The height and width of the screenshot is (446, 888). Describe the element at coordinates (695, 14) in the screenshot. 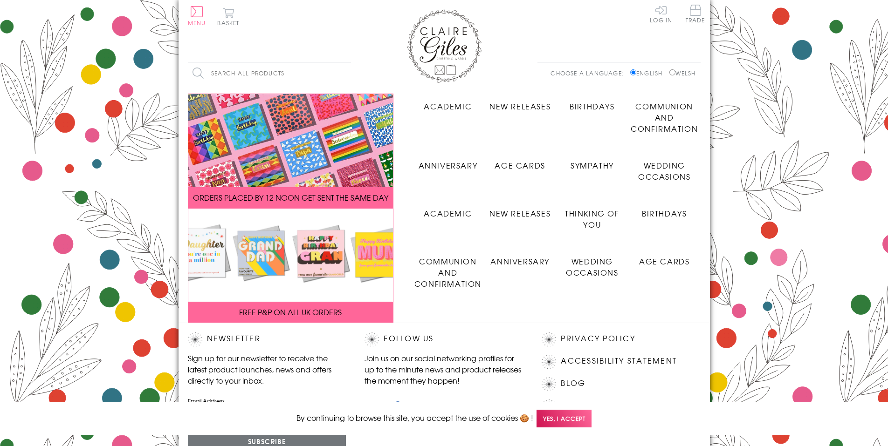

I see `a: Trade` at that location.